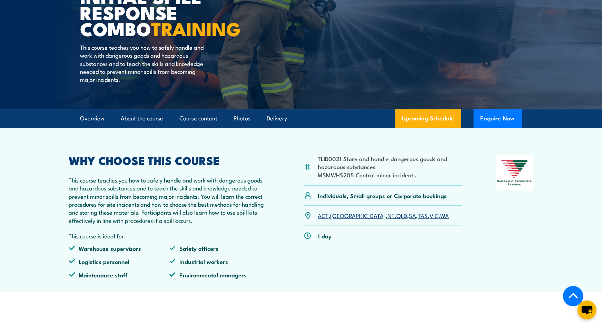 This screenshot has height=325, width=602. Describe the element at coordinates (199, 118) in the screenshot. I see `a: Course content` at that location.